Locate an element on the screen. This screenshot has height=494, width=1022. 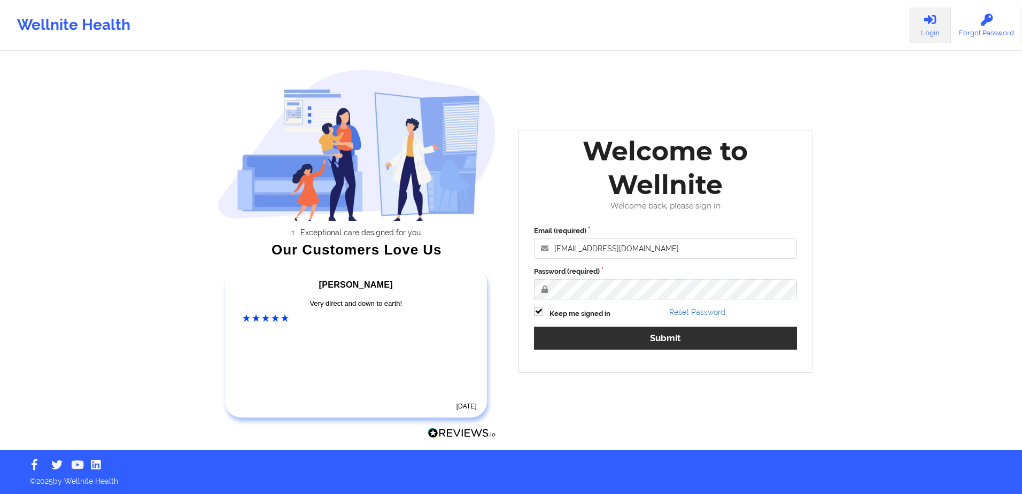
div: Welcome back, please sign in is located at coordinates (666, 206).